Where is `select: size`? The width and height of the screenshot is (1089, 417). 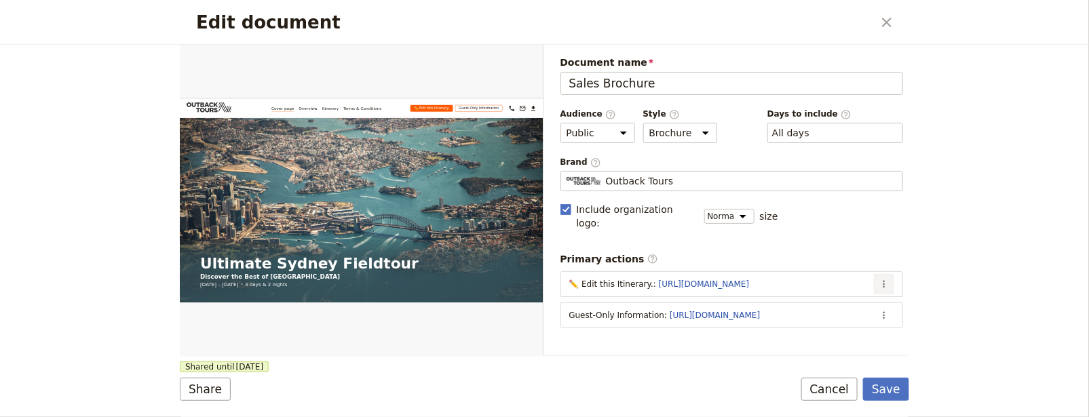
select: size is located at coordinates (730, 217).